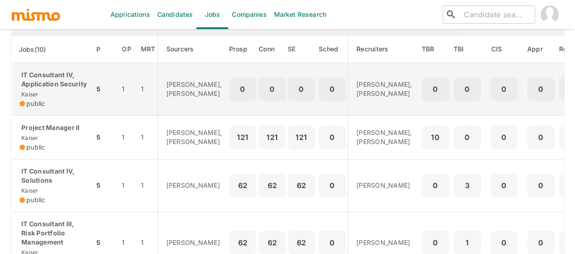  What do you see at coordinates (332, 49) in the screenshot?
I see `th: Sched` at bounding box center [332, 49].